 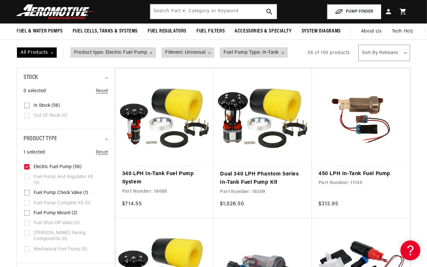 What do you see at coordinates (47, 106) in the screenshot?
I see `span: In stock (56)` at bounding box center [47, 106].